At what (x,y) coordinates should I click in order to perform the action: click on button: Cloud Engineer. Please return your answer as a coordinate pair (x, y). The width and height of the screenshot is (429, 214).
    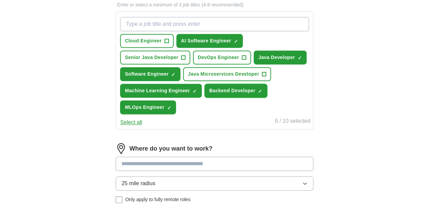
    Looking at the image, I should click on (147, 41).